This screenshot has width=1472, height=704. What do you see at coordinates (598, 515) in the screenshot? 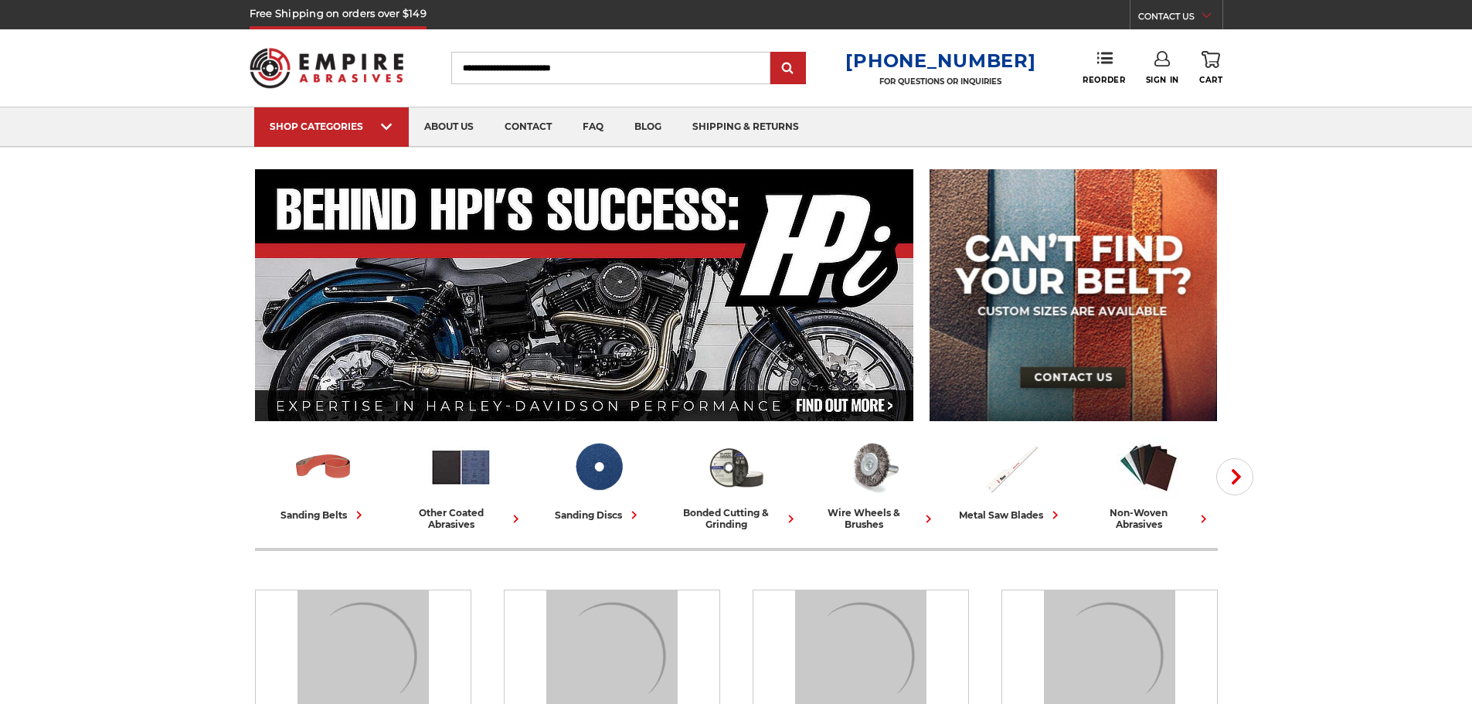
I see `div: sanding discs` at bounding box center [598, 515].